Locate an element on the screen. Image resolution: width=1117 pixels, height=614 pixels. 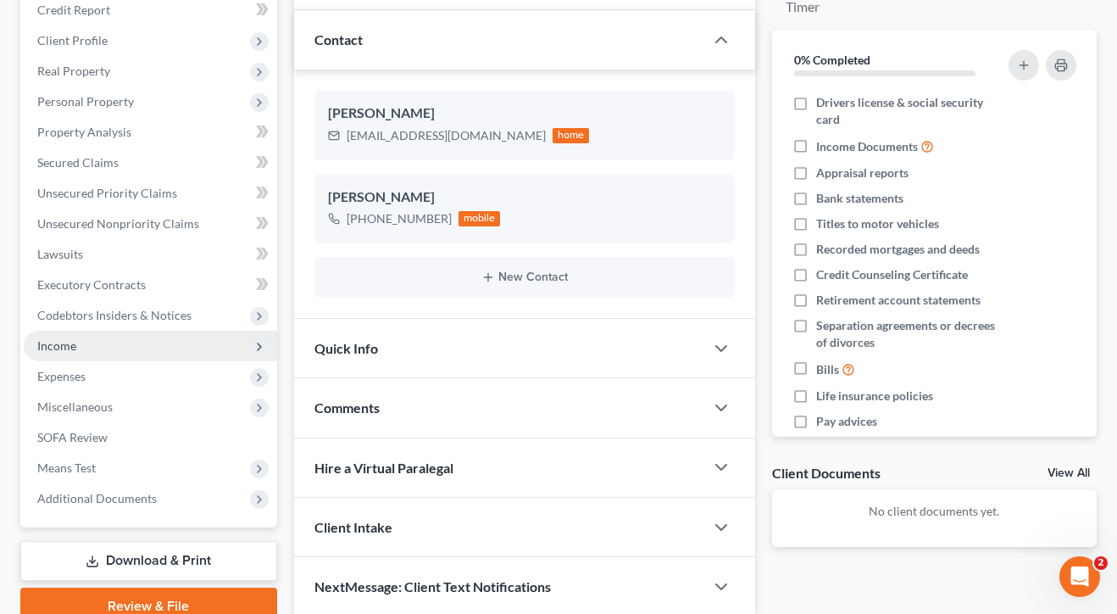
span: Lawsuits is located at coordinates (60, 253).